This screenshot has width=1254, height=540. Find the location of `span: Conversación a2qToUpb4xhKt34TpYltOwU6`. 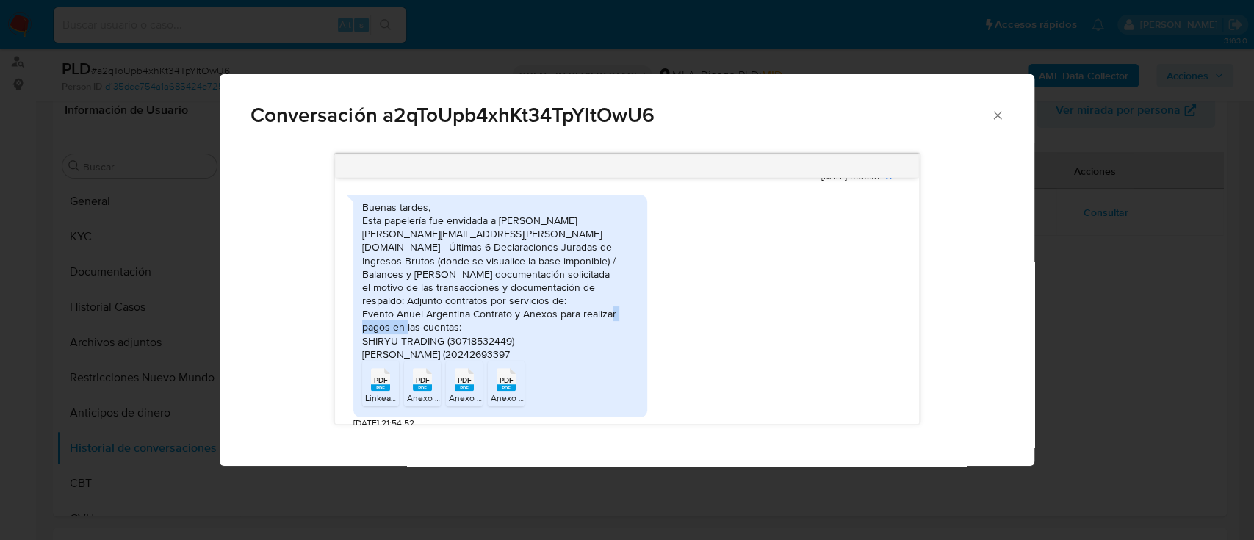

span: Conversación a2qToUpb4xhKt34TpYltOwU6 is located at coordinates (620, 115).